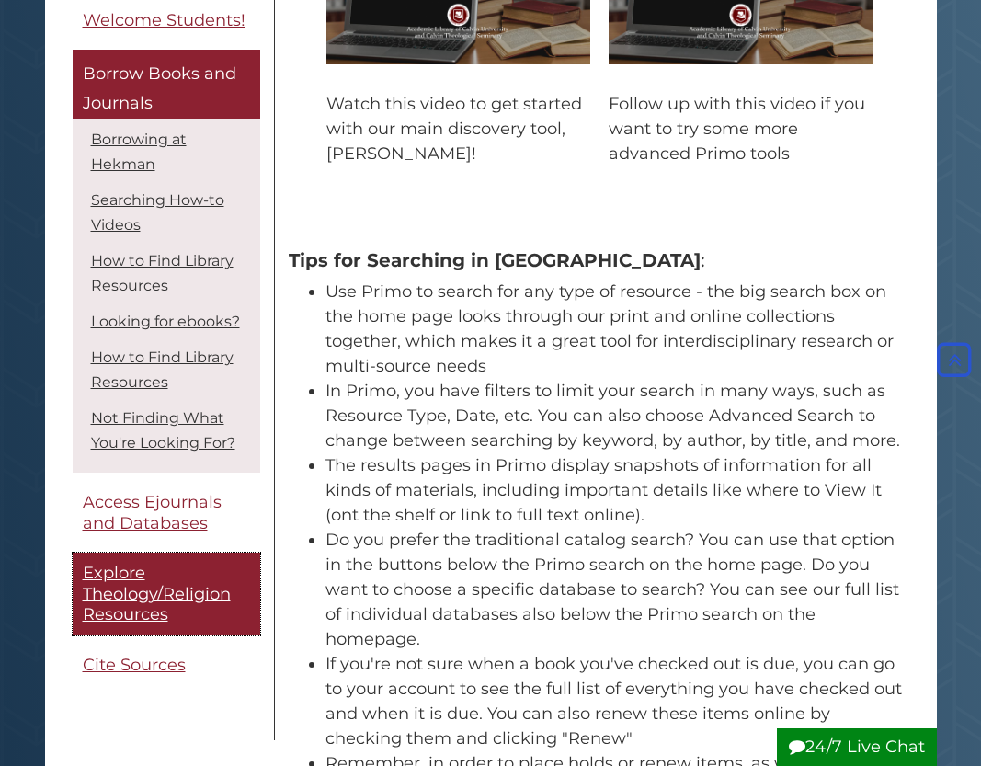 The height and width of the screenshot is (766, 981). Describe the element at coordinates (152, 513) in the screenshot. I see `span: Access Ejournals and Databases` at that location.